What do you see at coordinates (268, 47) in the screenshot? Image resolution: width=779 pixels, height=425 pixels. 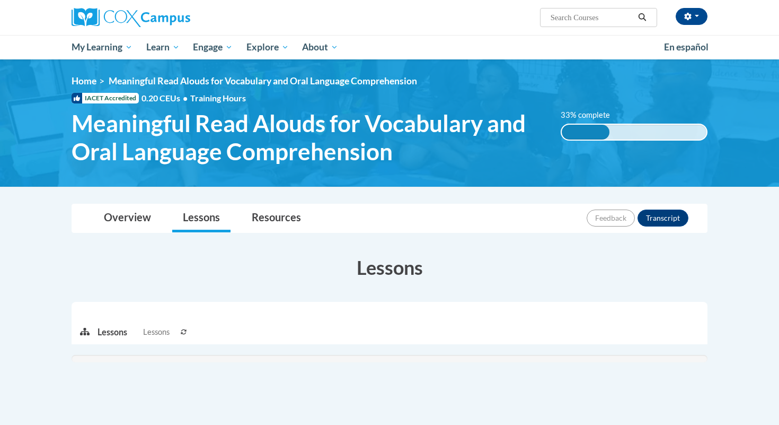 I see `span: Explore` at bounding box center [268, 47].